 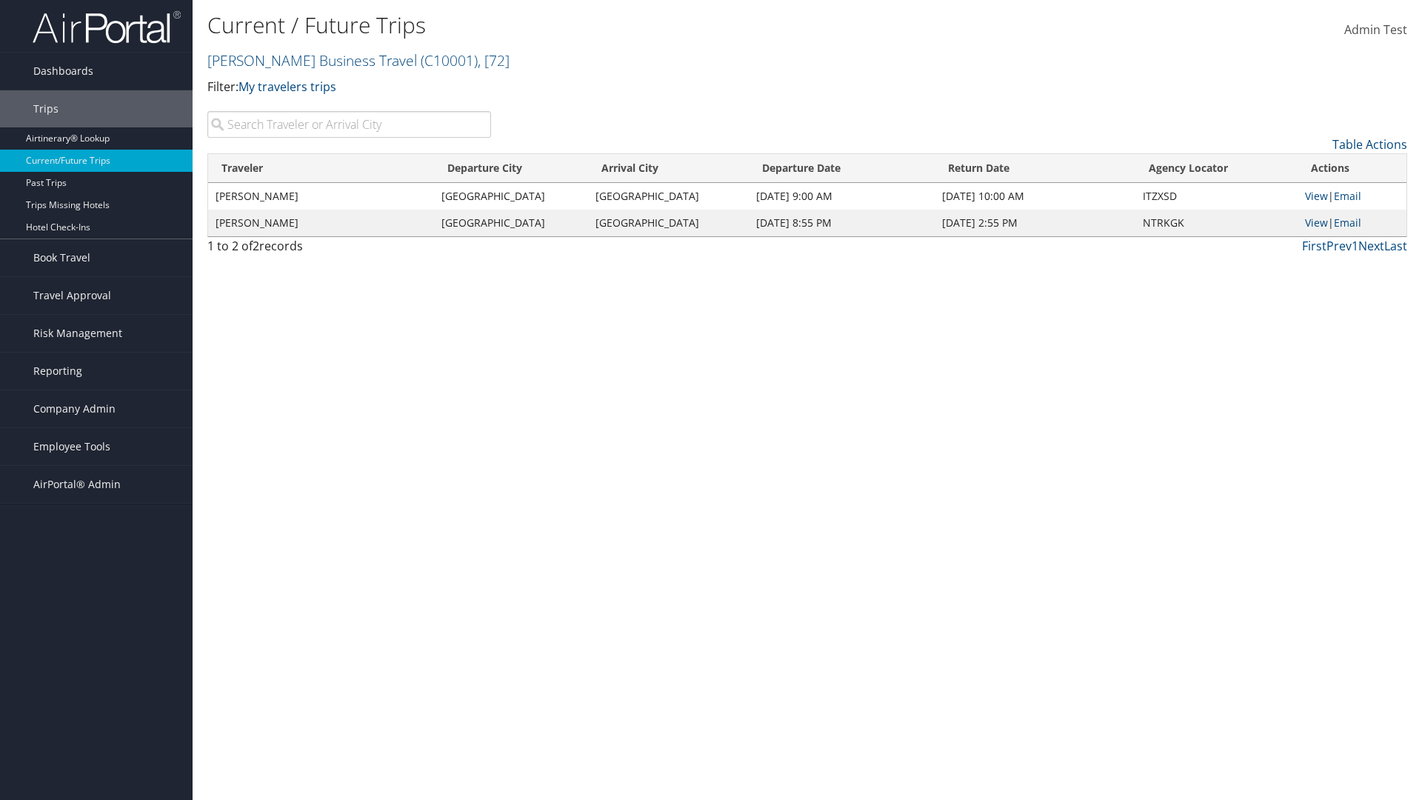 What do you see at coordinates (63, 71) in the screenshot?
I see `span: Dashboards` at bounding box center [63, 71].